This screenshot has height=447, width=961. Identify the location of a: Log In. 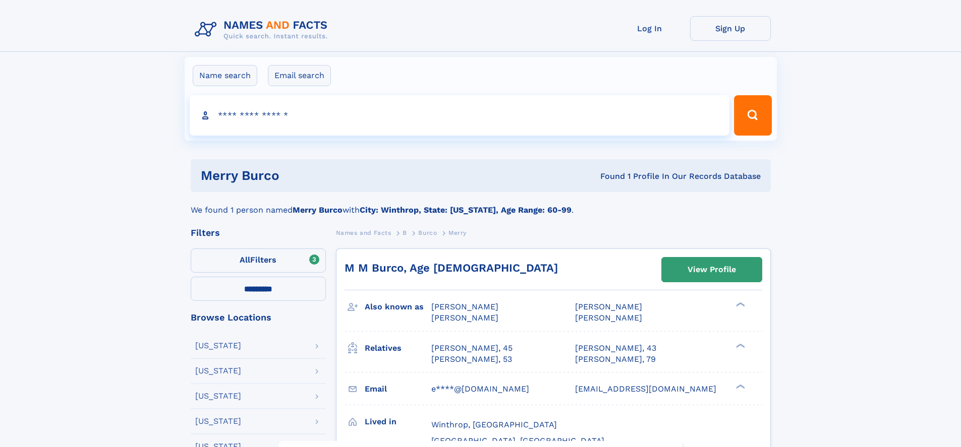
(650, 28).